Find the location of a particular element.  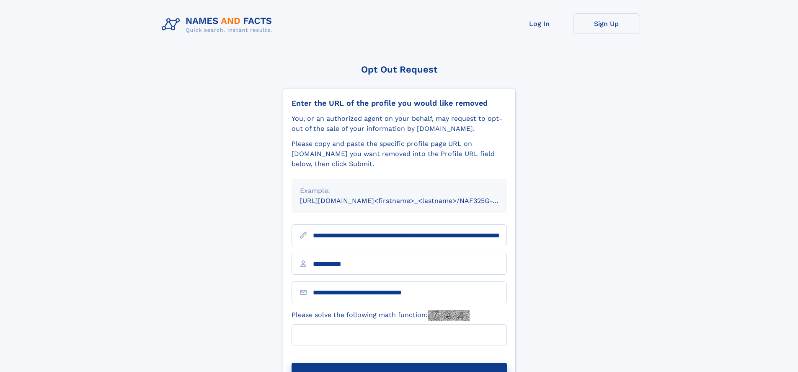

div: Enter the URL of the profile you would like removed is located at coordinates (399, 103).